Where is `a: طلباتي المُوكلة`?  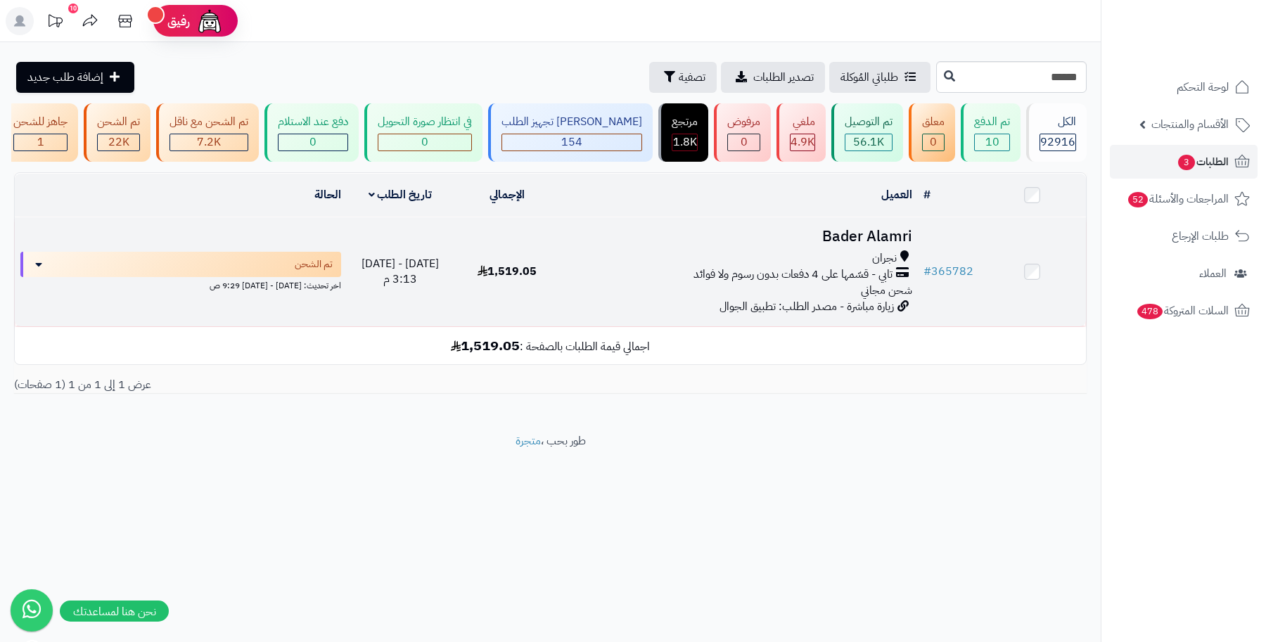 a: طلباتي المُوكلة is located at coordinates (880, 77).